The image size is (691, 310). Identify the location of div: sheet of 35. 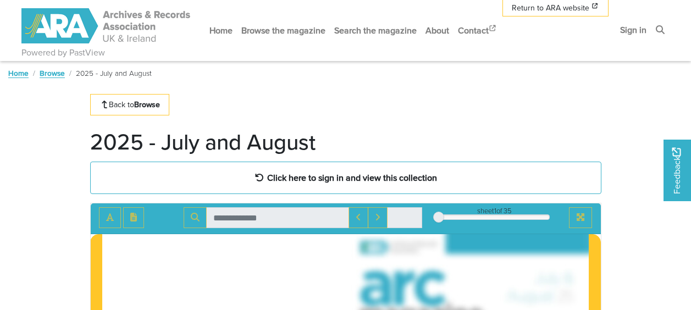
(495, 211).